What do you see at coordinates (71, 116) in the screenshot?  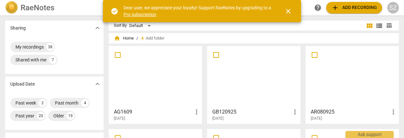 I see `div: 19` at bounding box center [71, 116].